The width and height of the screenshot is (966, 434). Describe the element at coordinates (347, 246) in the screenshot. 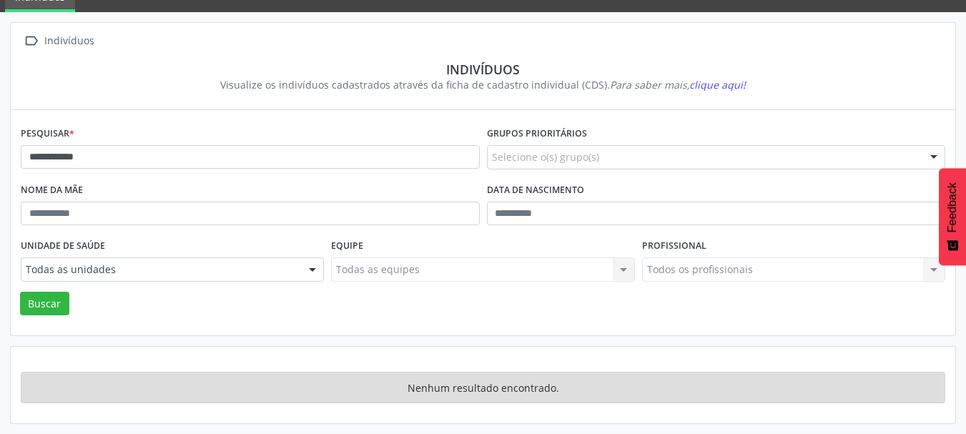

I see `label: Equipe` at that location.